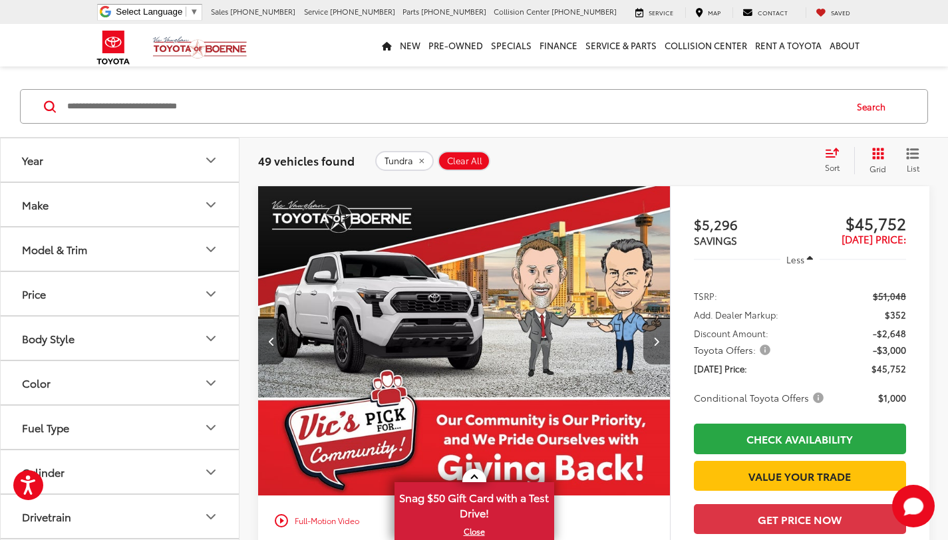  I want to click on button: Toggle Chat Window, so click(913, 506).